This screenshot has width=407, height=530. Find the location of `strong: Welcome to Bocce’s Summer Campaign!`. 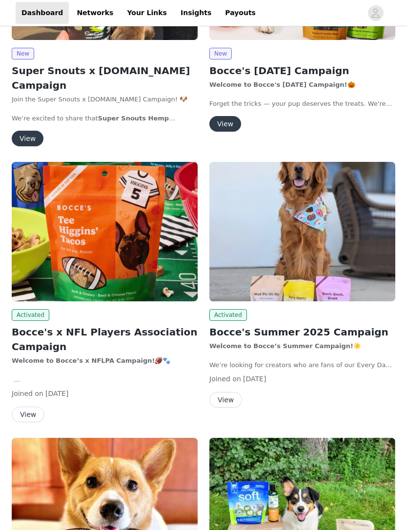

strong: Welcome to Bocce’s Summer Campaign! is located at coordinates (281, 346).